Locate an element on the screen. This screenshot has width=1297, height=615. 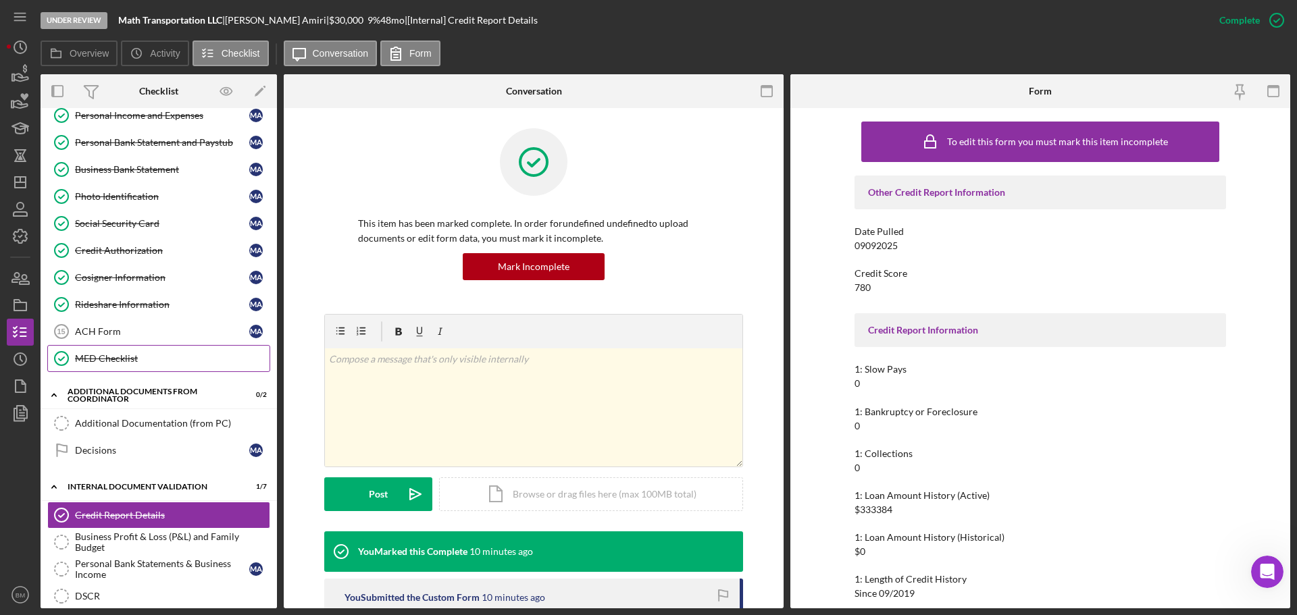
div: 09092025 is located at coordinates (876, 246).